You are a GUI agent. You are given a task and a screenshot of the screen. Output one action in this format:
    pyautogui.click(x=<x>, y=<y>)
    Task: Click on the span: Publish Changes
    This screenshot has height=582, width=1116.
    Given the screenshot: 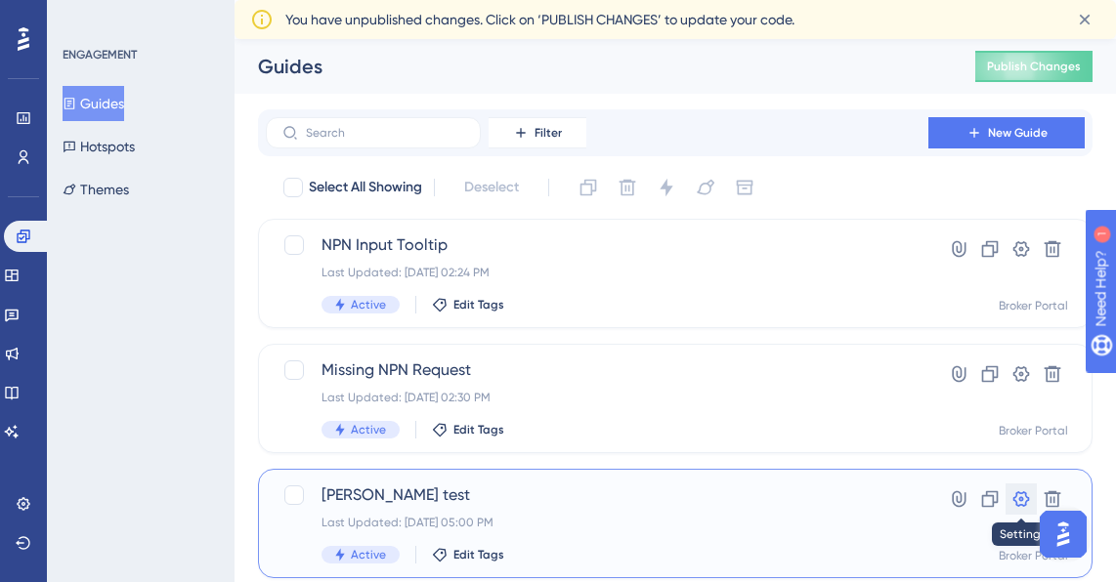 What is the action you would take?
    pyautogui.click(x=1034, y=66)
    